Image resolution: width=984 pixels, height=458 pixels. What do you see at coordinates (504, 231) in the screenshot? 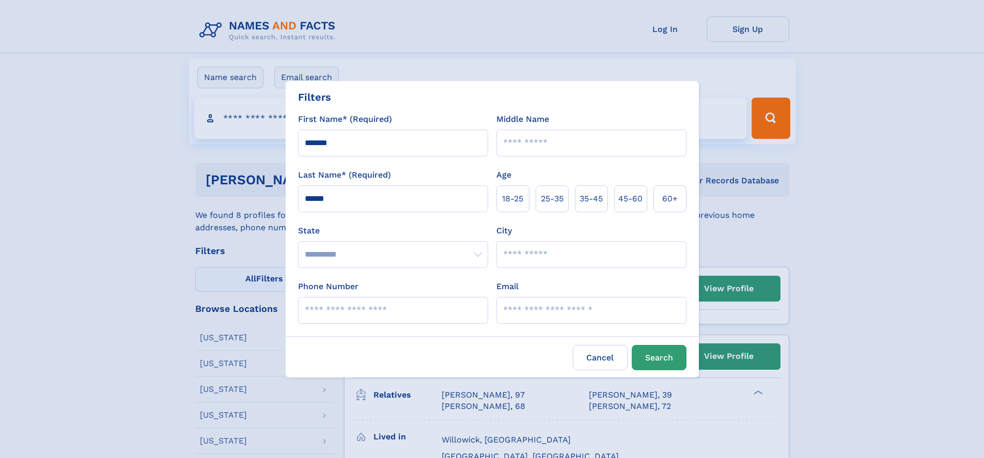
I see `label: City` at bounding box center [504, 231].